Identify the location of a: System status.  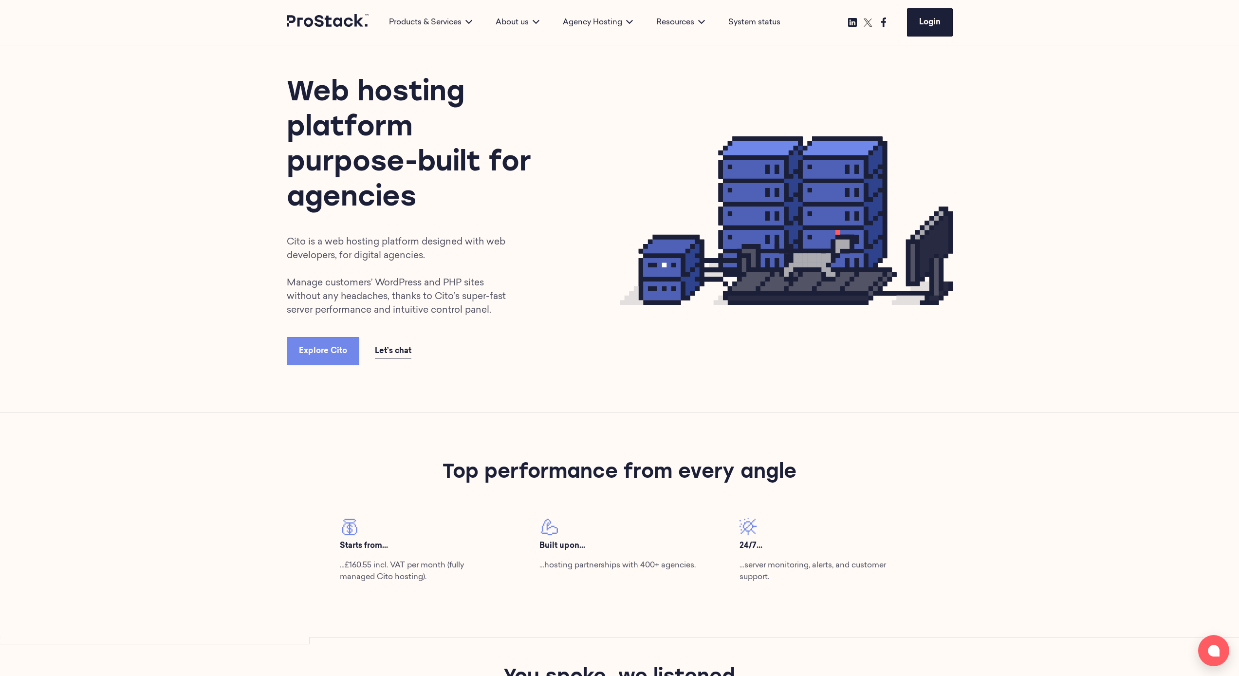
(754, 22).